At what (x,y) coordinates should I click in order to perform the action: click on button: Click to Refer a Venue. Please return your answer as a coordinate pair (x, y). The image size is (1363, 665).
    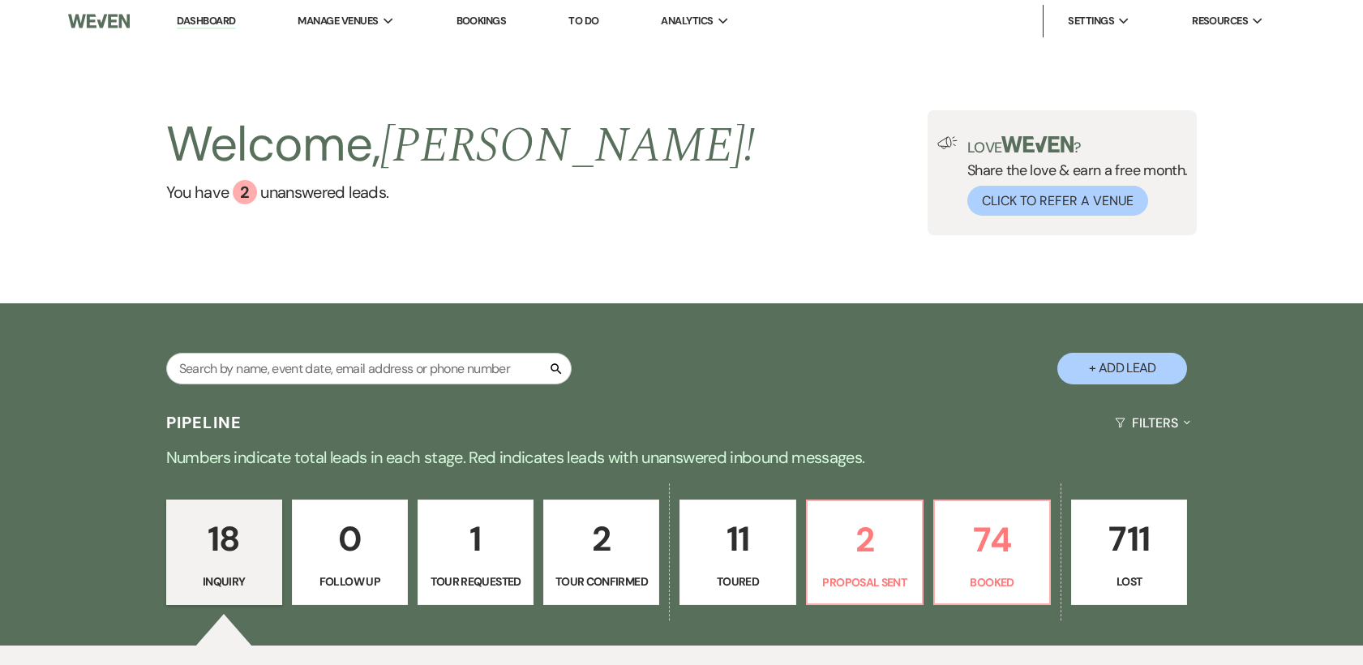
    Looking at the image, I should click on (1057, 200).